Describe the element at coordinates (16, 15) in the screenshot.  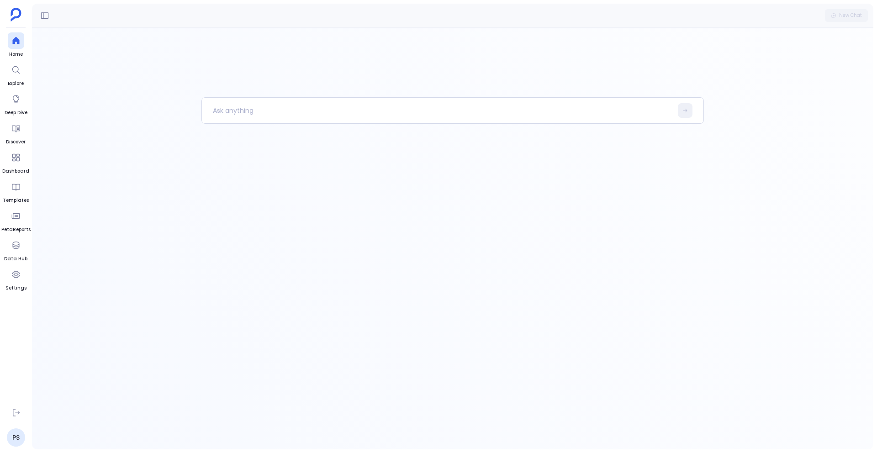
I see `img: petavue logo` at that location.